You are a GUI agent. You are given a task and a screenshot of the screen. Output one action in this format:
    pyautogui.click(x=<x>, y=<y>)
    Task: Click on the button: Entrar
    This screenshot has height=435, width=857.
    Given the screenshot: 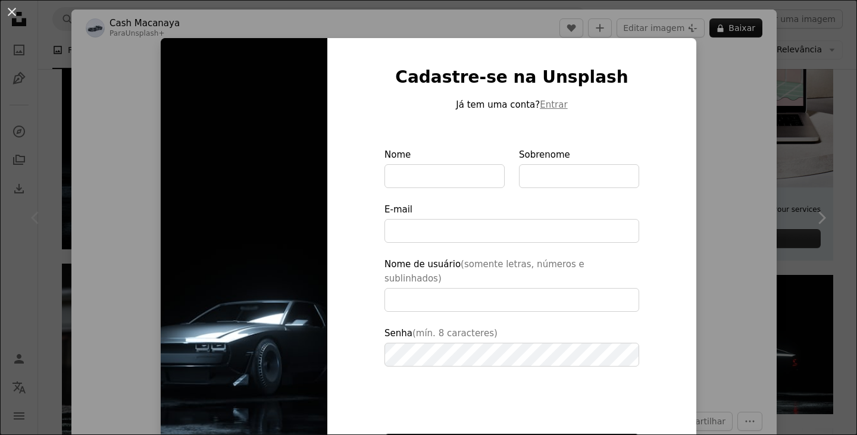 What is the action you would take?
    pyautogui.click(x=554, y=105)
    